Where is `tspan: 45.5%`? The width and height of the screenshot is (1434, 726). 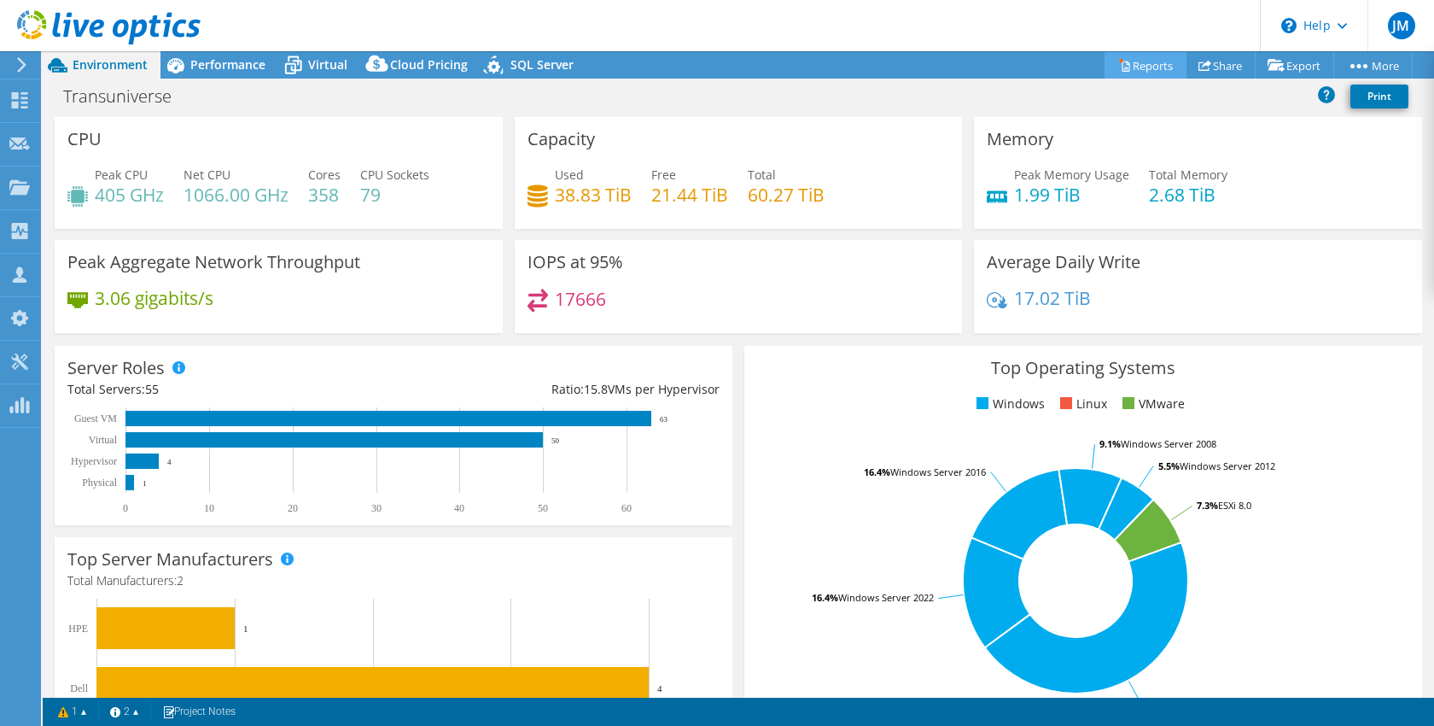
tspan: 45.5% is located at coordinates (1159, 702).